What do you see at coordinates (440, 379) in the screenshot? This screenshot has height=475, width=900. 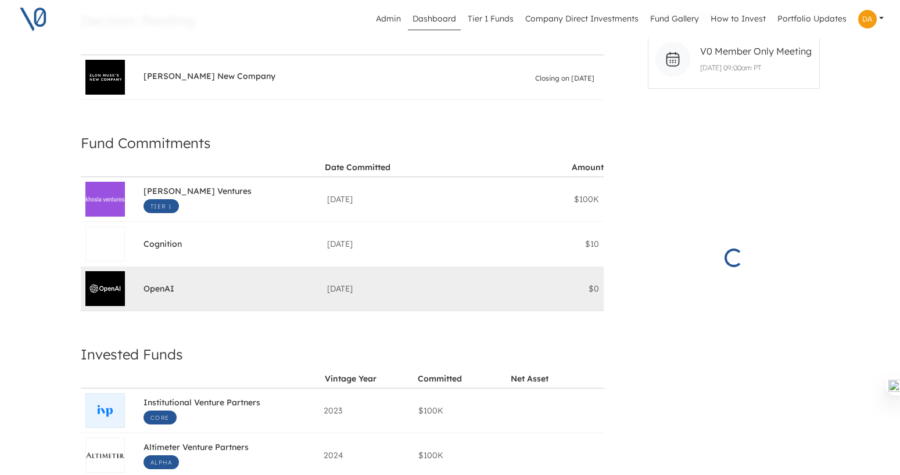 I see `div: Committed` at bounding box center [440, 379].